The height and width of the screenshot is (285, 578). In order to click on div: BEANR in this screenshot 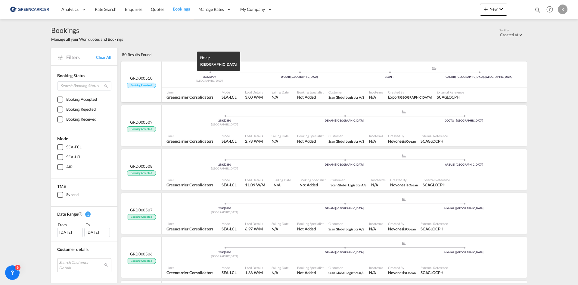, I will do `click(389, 77)`.